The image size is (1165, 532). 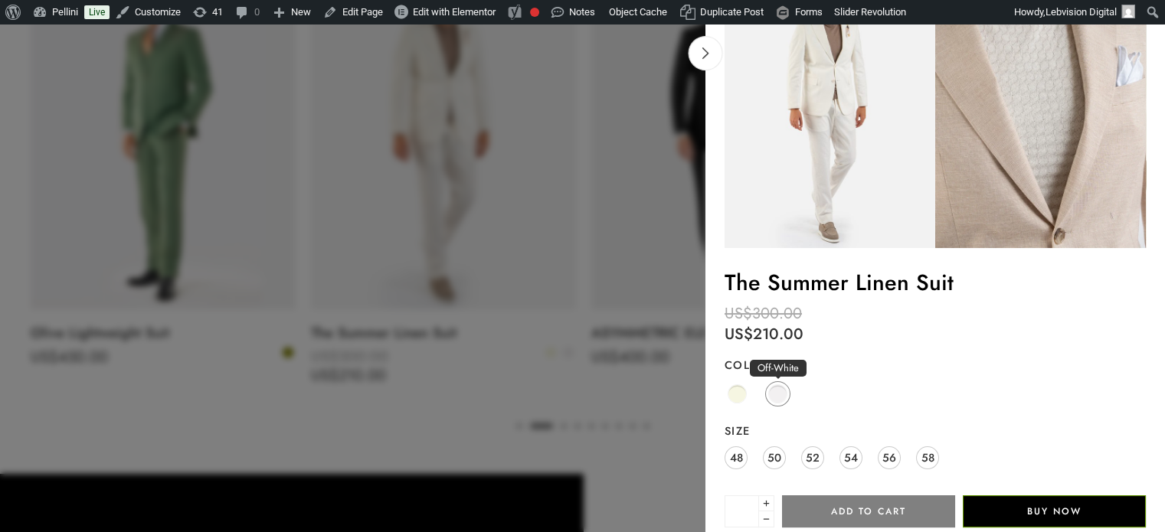 What do you see at coordinates (777, 394) in the screenshot?
I see `a: Off-White` at bounding box center [777, 394].